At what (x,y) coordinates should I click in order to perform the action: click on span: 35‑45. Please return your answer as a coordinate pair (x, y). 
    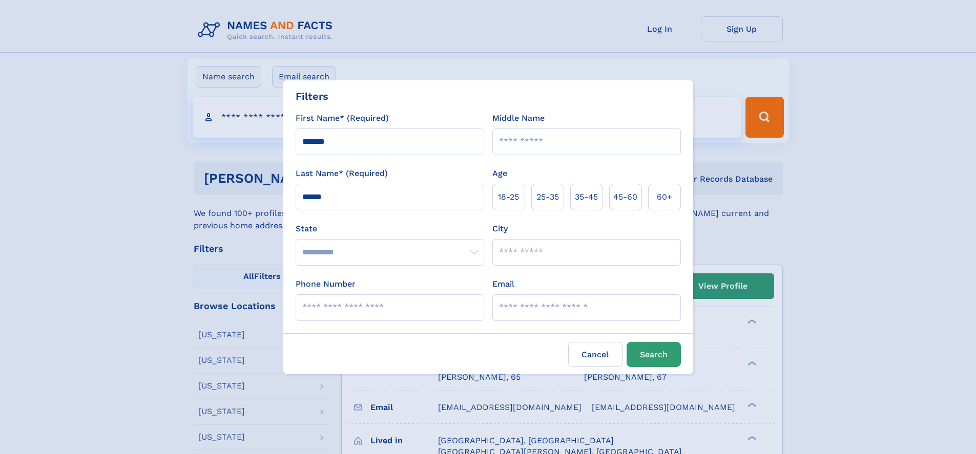
    Looking at the image, I should click on (586, 197).